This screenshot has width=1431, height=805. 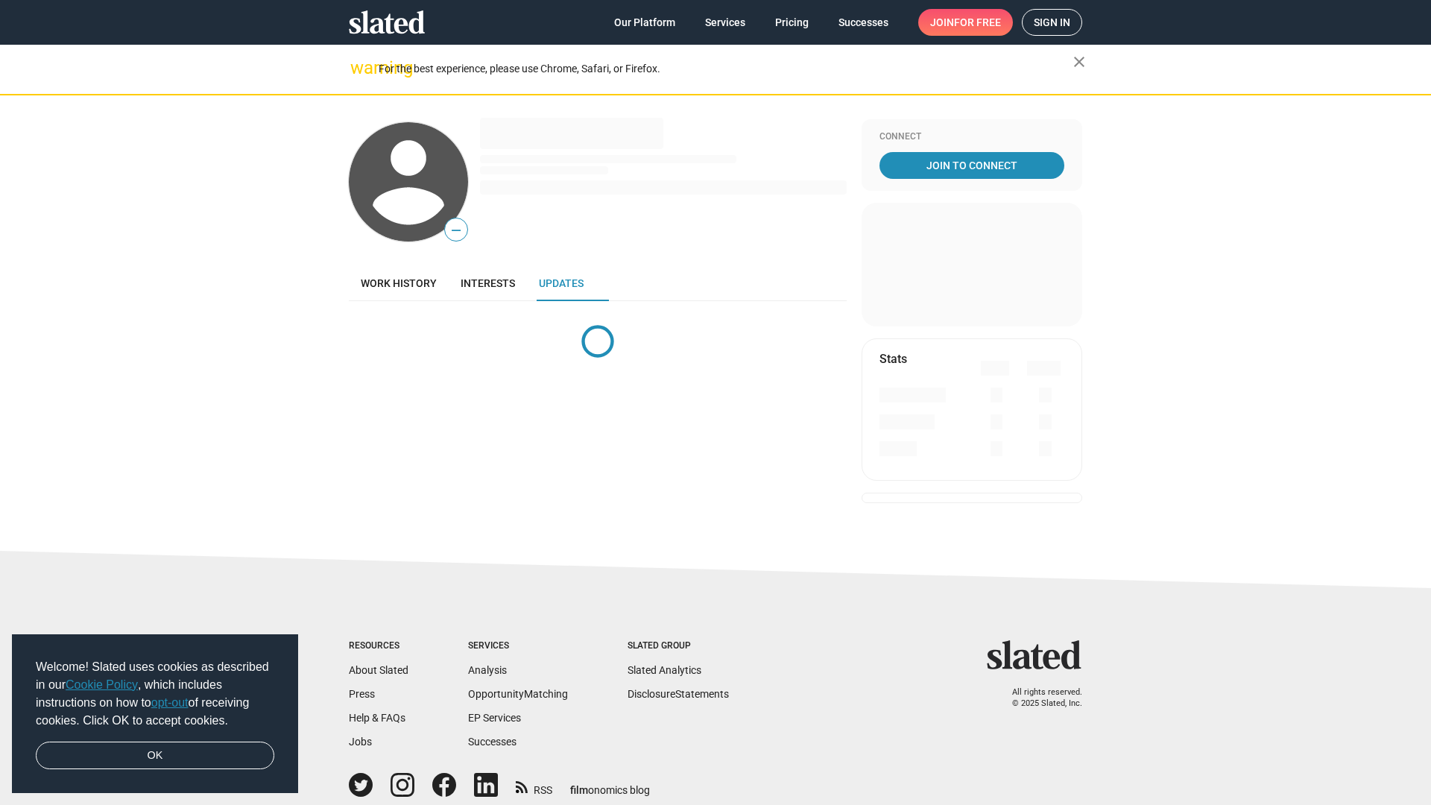 What do you see at coordinates (791, 22) in the screenshot?
I see `a: Pricing` at bounding box center [791, 22].